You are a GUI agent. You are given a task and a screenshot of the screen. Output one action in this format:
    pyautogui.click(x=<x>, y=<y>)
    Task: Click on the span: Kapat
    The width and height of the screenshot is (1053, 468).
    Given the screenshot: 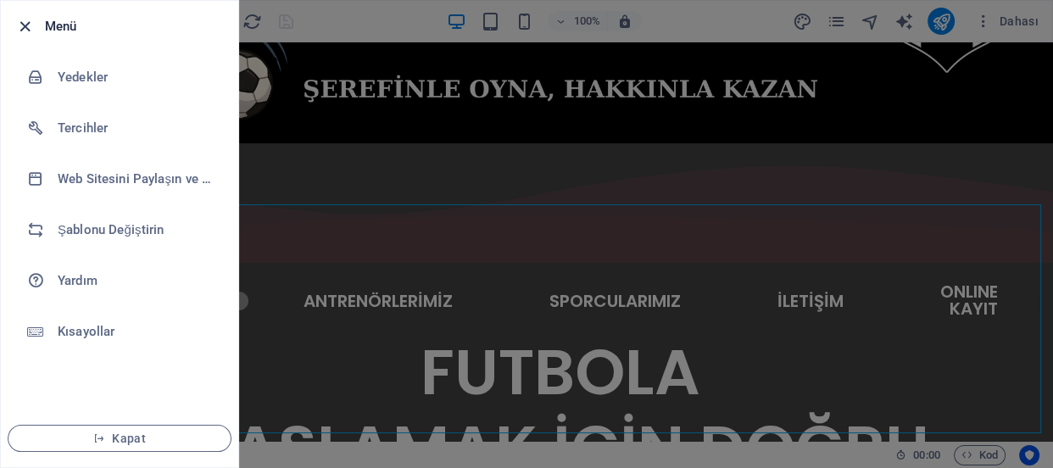 What is the action you would take?
    pyautogui.click(x=120, y=438)
    